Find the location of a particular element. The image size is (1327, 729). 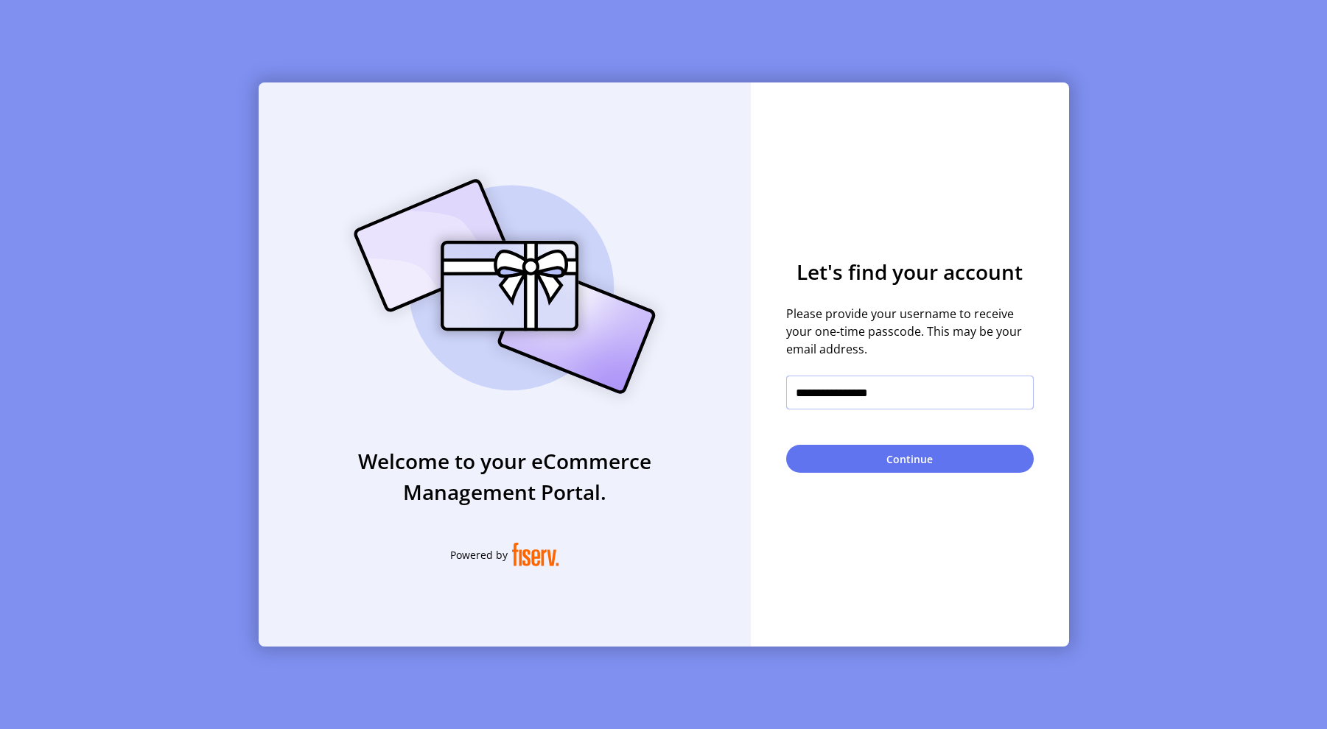

span: Powered by is located at coordinates (479, 555).